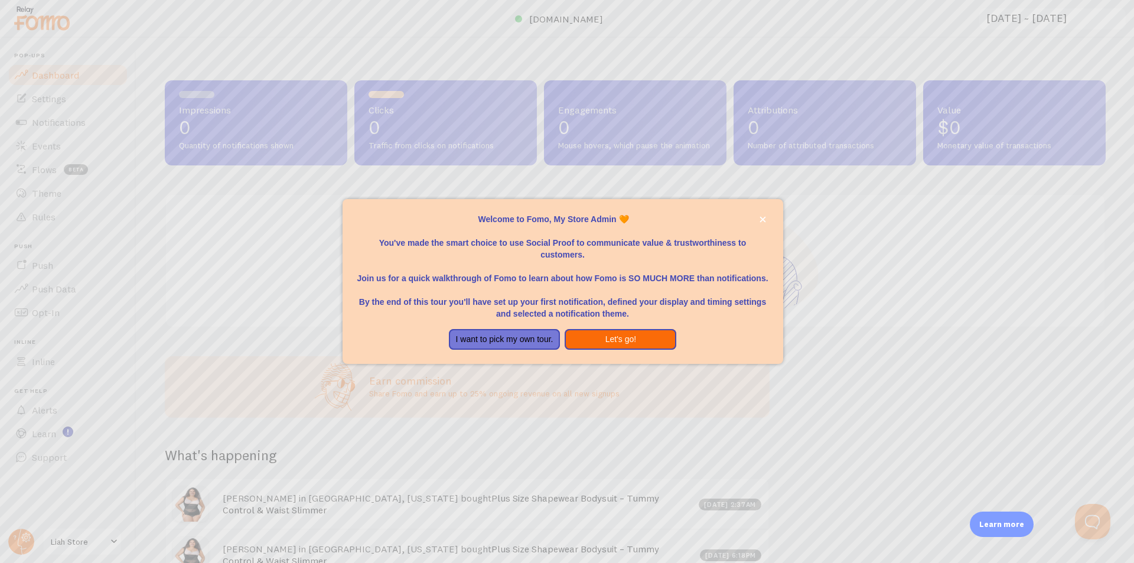  I want to click on p: Join us for a quick walkthrough of Fomo to learn about how Fomo is SO MUCH MORE than notifications., so click(563, 272).